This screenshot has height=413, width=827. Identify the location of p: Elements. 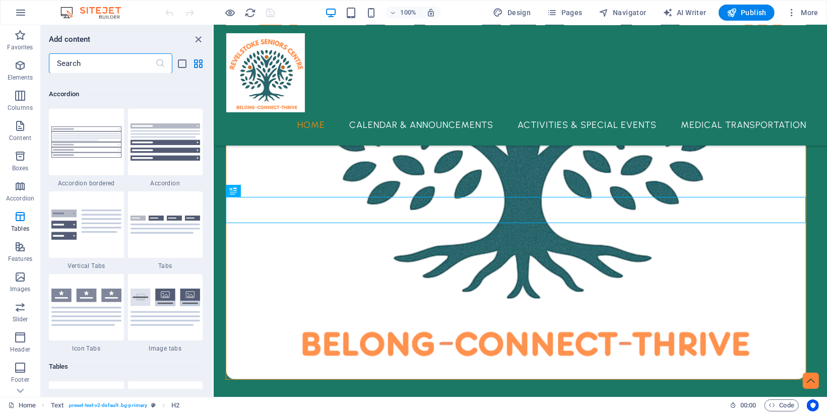
(20, 78).